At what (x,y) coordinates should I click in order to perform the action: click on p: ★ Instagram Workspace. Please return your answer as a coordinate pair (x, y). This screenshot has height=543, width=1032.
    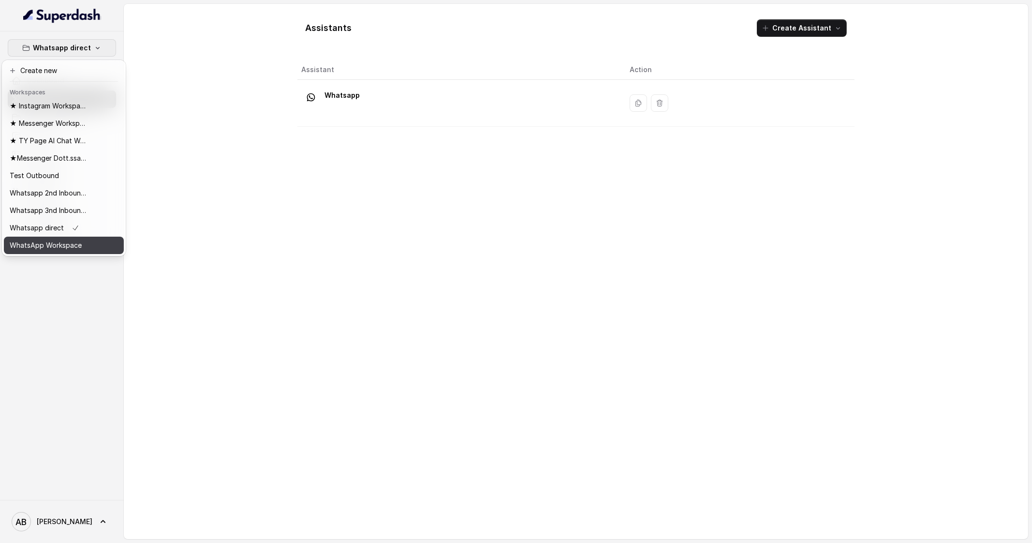
    Looking at the image, I should click on (48, 106).